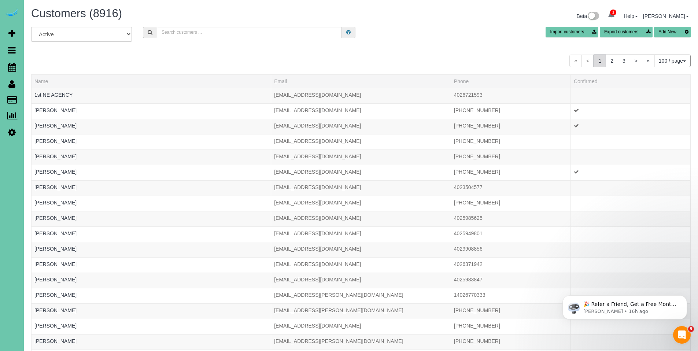 This screenshot has width=698, height=351. What do you see at coordinates (572, 32) in the screenshot?
I see `button: Import customers` at bounding box center [572, 32].